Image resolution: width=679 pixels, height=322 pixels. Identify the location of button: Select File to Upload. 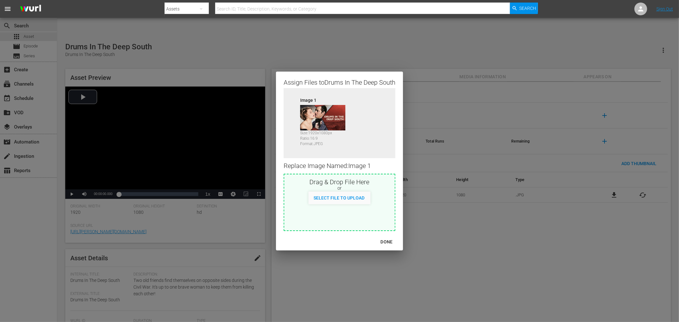
(339, 197).